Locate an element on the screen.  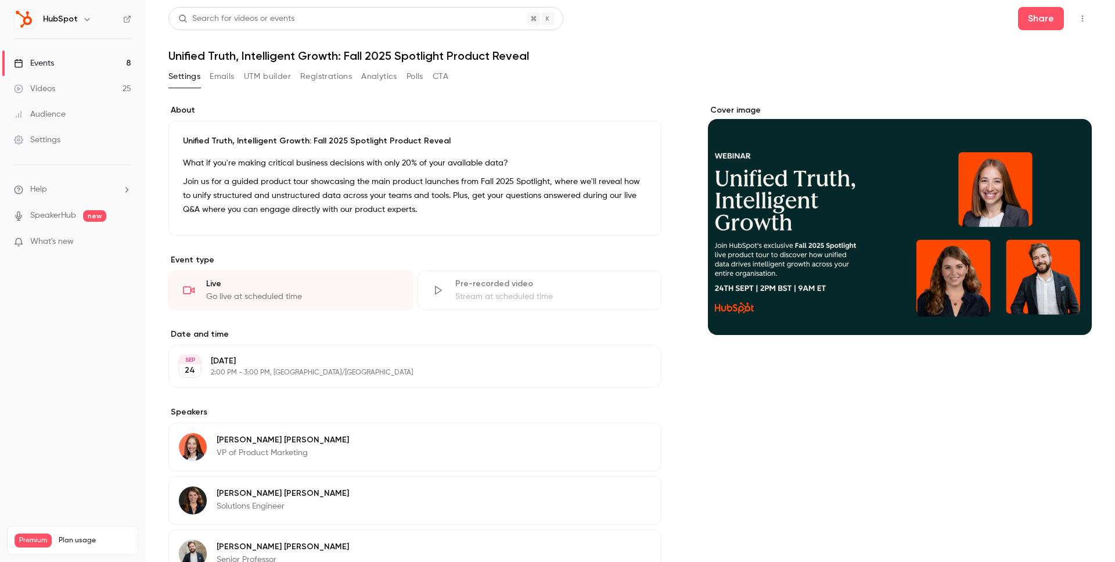
div: Audience is located at coordinates (39, 114).